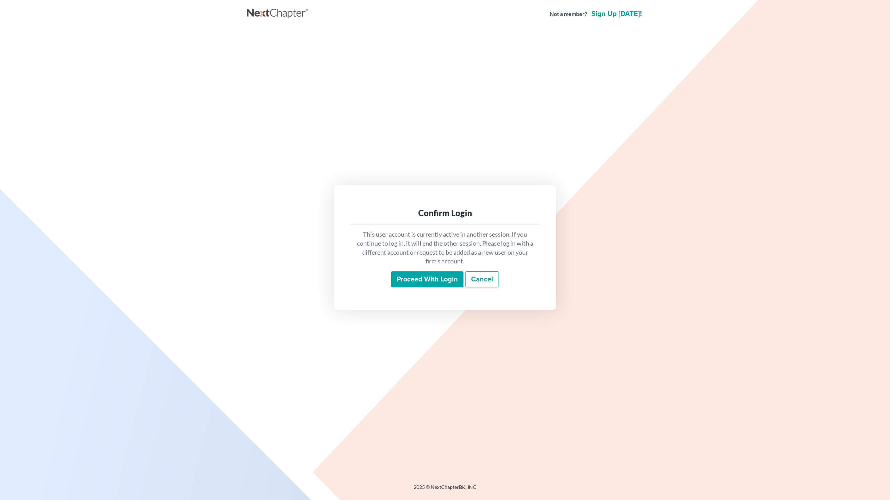  I want to click on p: This user account is currently active in another session. If you continue to log in, it will end ..., so click(445, 248).